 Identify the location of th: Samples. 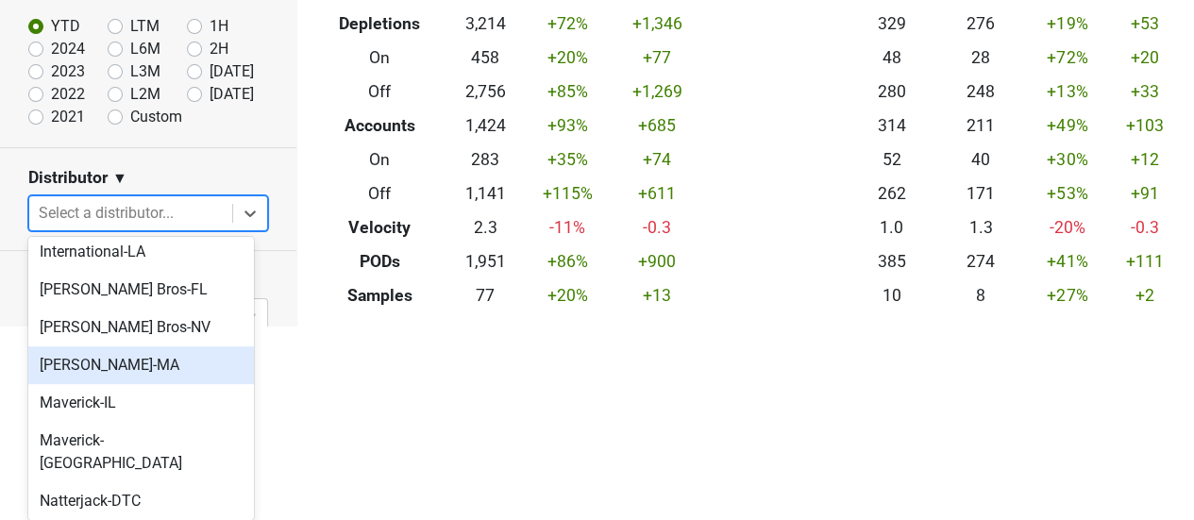
(380, 296).